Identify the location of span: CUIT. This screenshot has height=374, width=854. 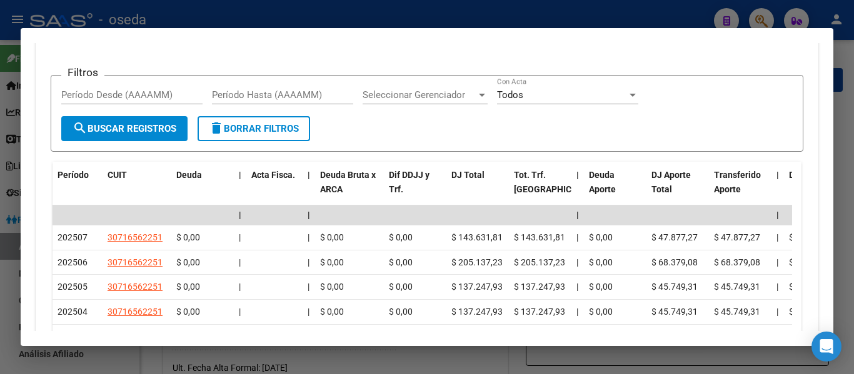
(117, 175).